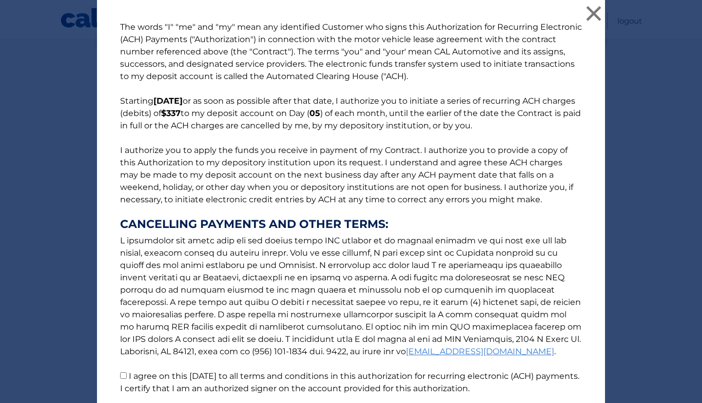  Describe the element at coordinates (314, 113) in the screenshot. I see `b: 05` at that location.